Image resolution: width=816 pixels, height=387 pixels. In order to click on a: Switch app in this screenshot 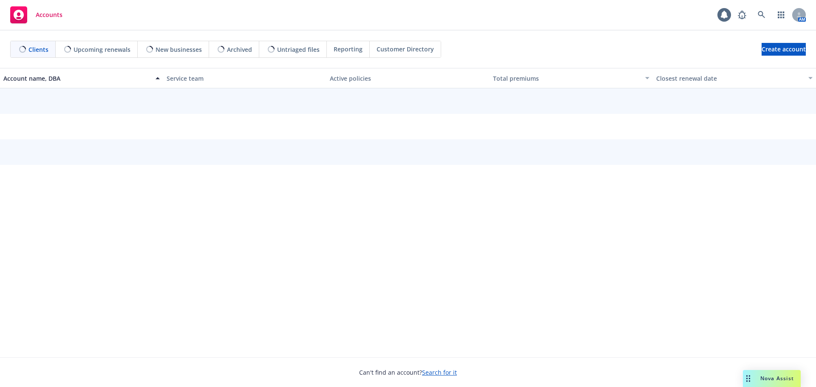, I will do `click(781, 15)`.